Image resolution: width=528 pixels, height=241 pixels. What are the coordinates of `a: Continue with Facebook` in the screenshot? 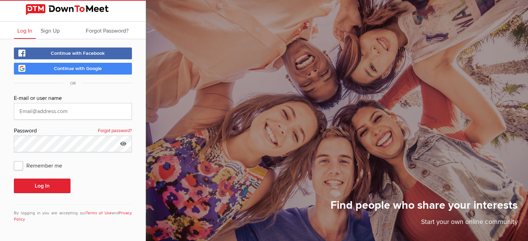 It's located at (73, 53).